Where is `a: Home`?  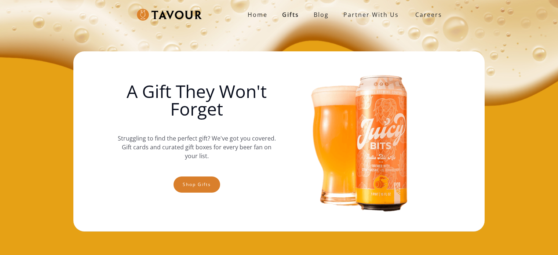
a: Home is located at coordinates (258, 15).